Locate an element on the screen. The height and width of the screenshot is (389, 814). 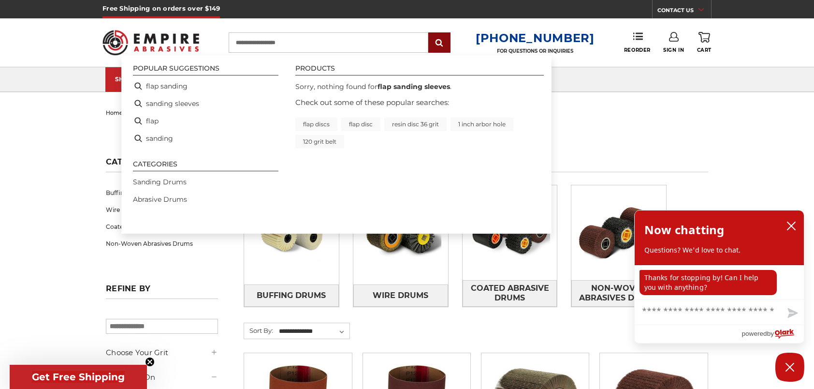
span: Non-Woven Abrasives Drums is located at coordinates (619, 293).